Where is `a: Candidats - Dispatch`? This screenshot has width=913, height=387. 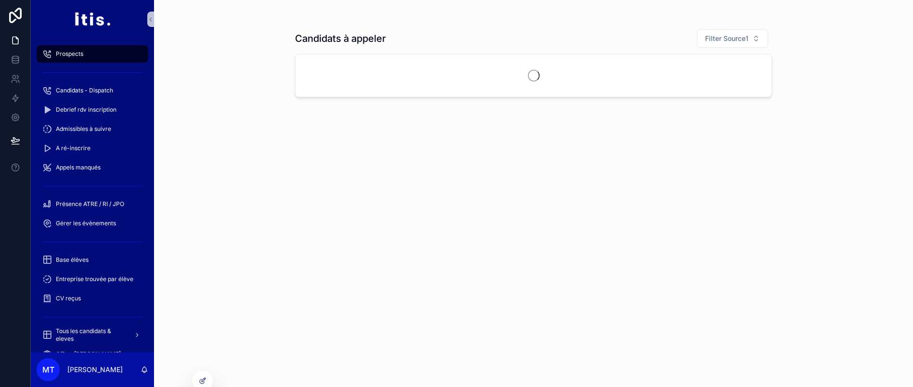
a: Candidats - Dispatch is located at coordinates (92, 90).